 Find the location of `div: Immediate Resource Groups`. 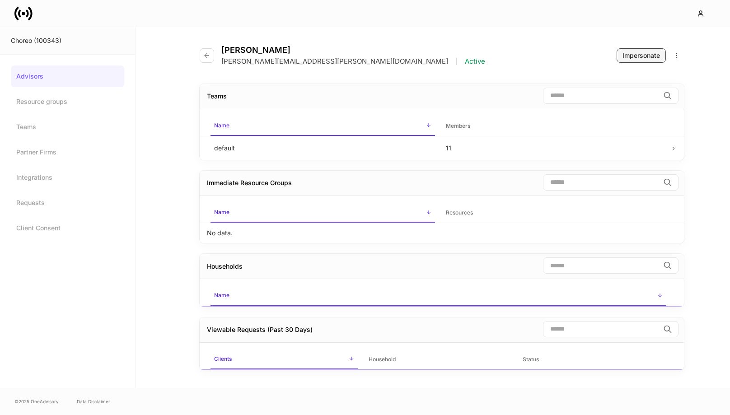

div: Immediate Resource Groups is located at coordinates (249, 183).